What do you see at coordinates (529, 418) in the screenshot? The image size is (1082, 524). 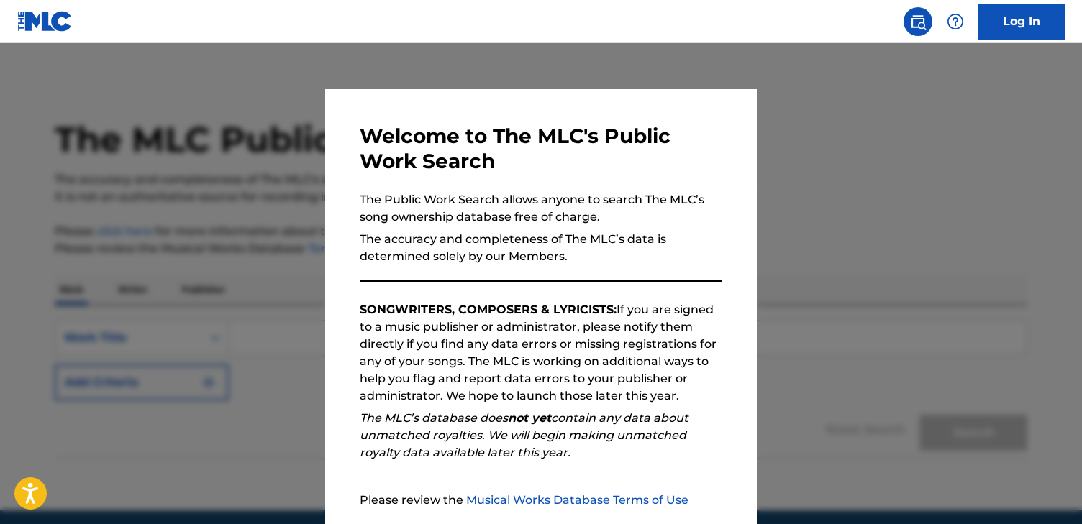 I see `strong: not yet` at bounding box center [529, 418].